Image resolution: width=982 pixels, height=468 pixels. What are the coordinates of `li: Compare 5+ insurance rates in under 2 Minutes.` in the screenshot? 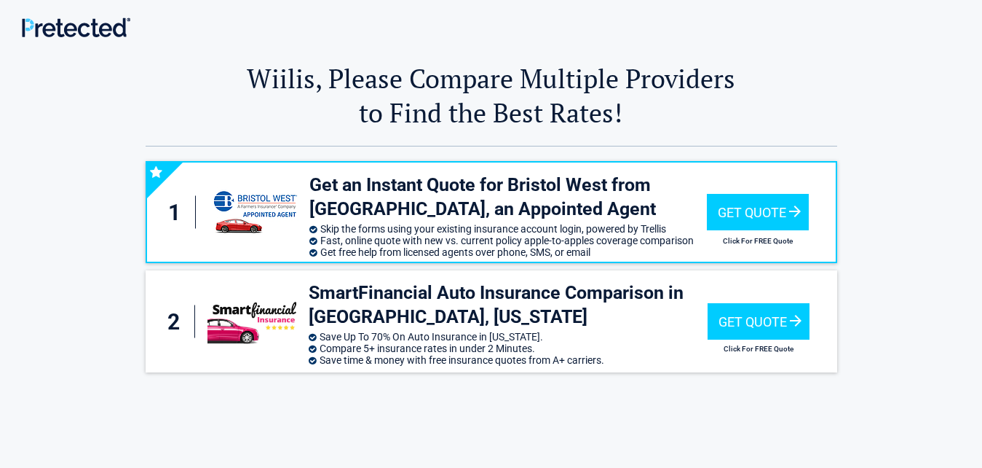 It's located at (508, 348).